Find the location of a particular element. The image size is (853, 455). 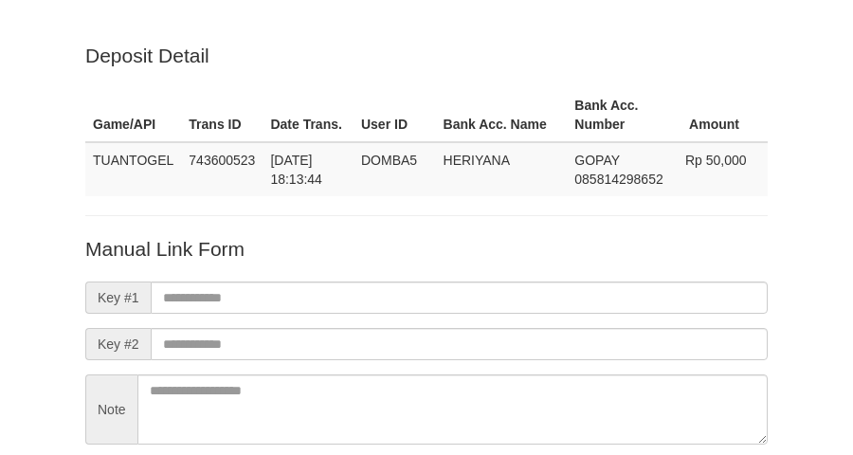

td: TUANTOGEL is located at coordinates (133, 169).